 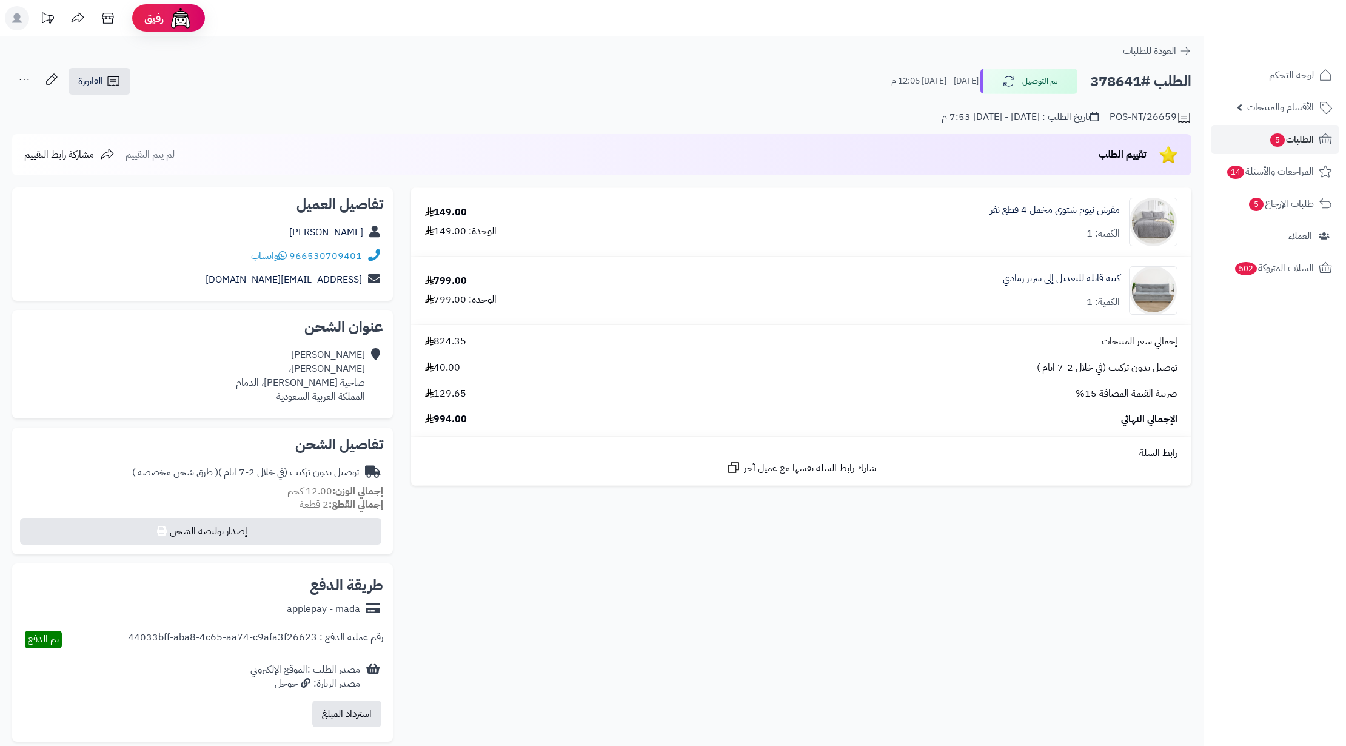 I want to click on span: 40.00, so click(x=443, y=367).